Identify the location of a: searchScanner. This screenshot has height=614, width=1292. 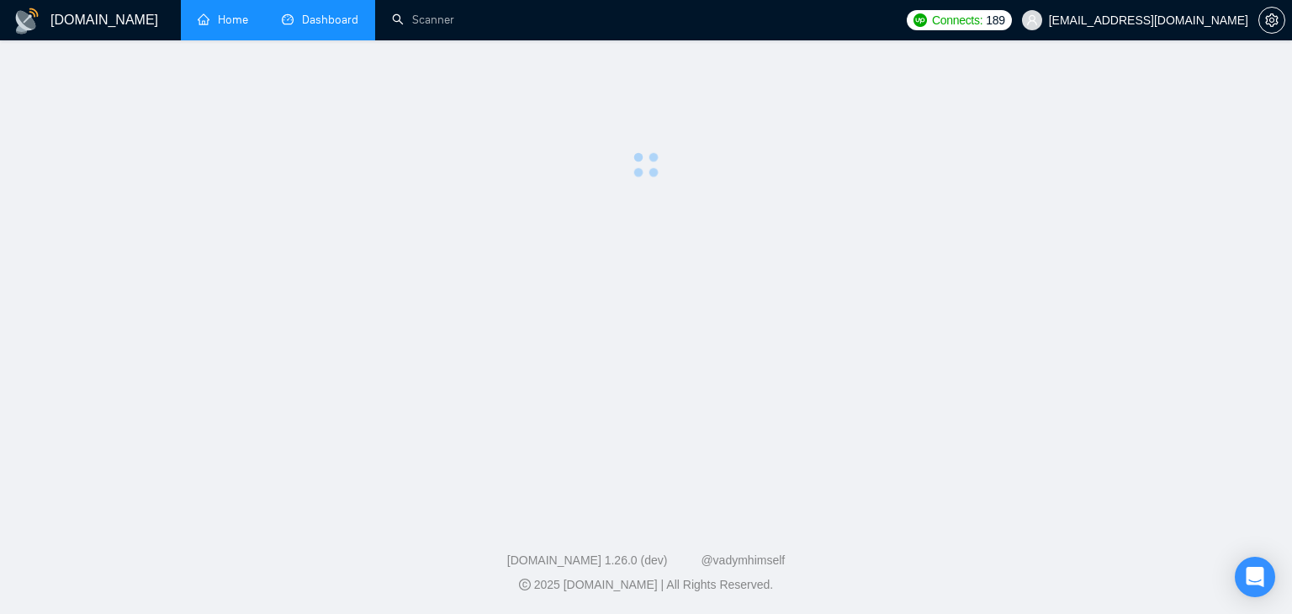
(423, 19).